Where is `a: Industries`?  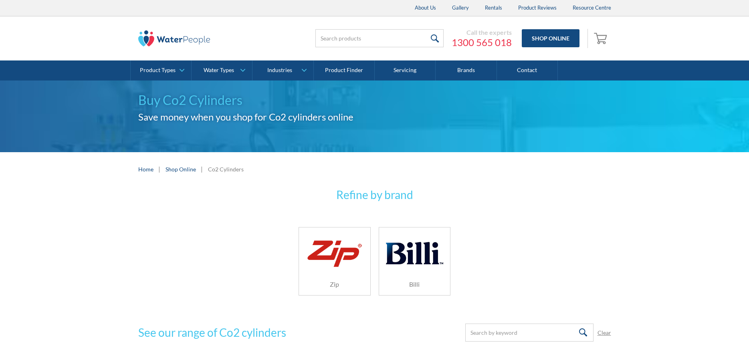 a: Industries is located at coordinates (283, 71).